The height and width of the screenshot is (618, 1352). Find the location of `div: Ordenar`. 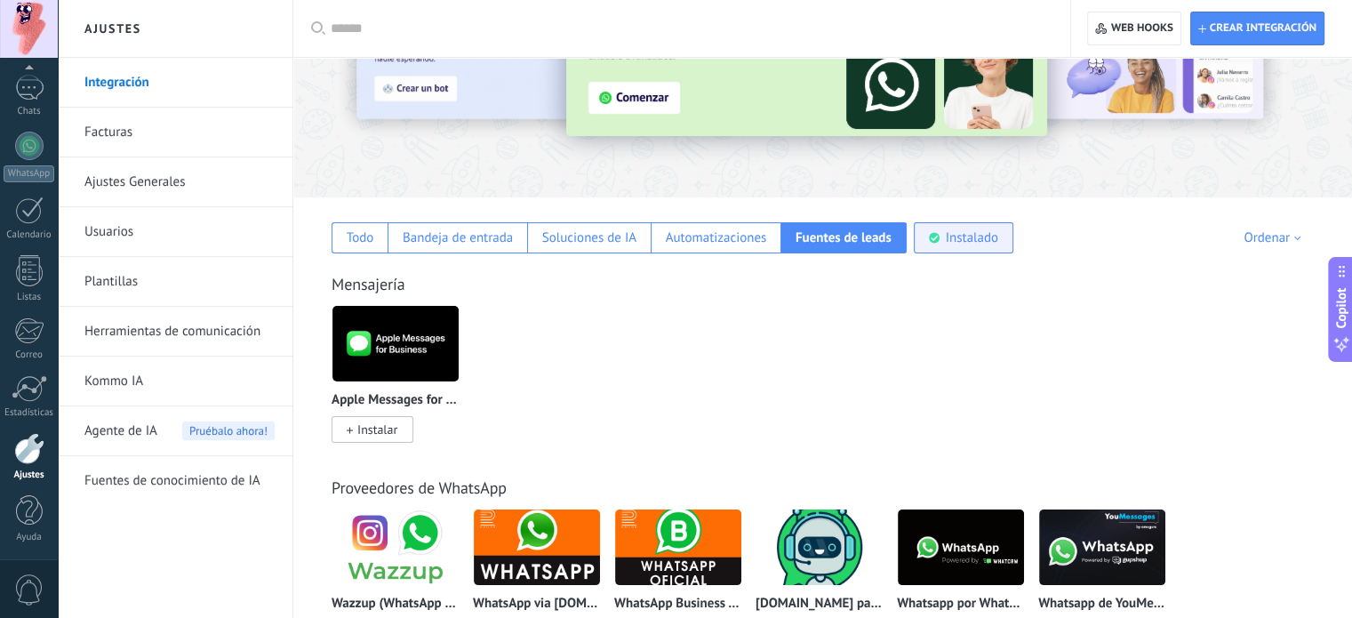

div: Ordenar is located at coordinates (1275, 237).